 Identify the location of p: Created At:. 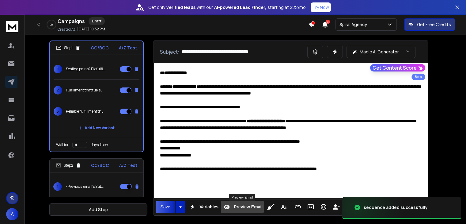
(67, 29).